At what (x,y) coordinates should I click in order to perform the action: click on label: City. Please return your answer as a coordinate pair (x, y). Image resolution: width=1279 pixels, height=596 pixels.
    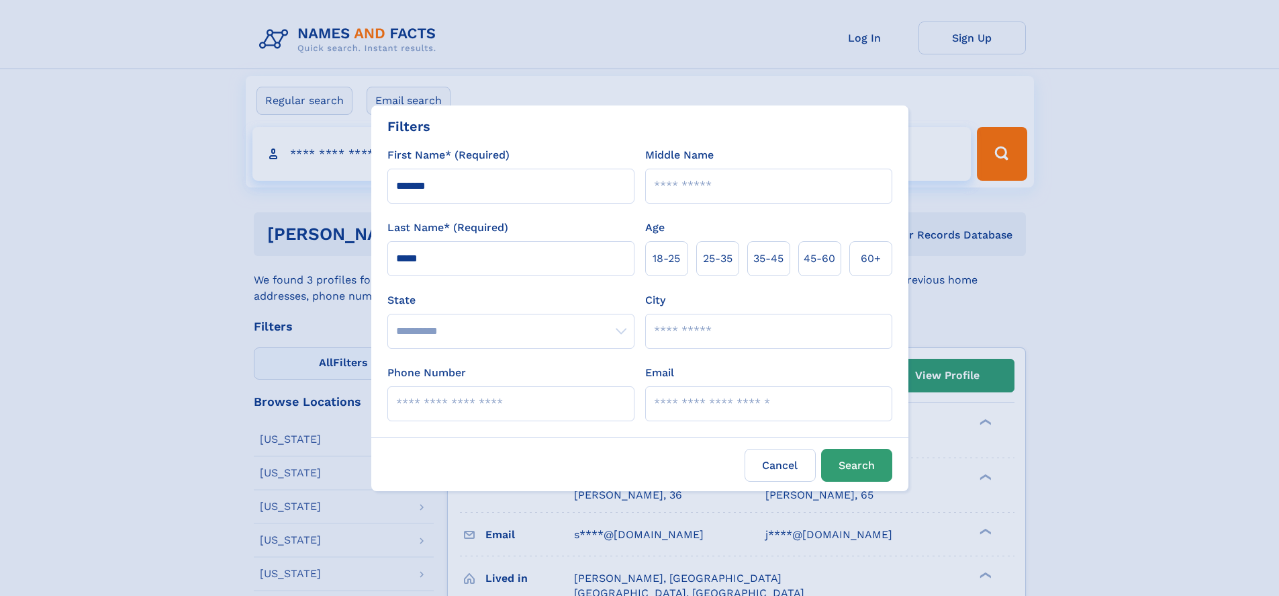
    Looking at the image, I should click on (656, 300).